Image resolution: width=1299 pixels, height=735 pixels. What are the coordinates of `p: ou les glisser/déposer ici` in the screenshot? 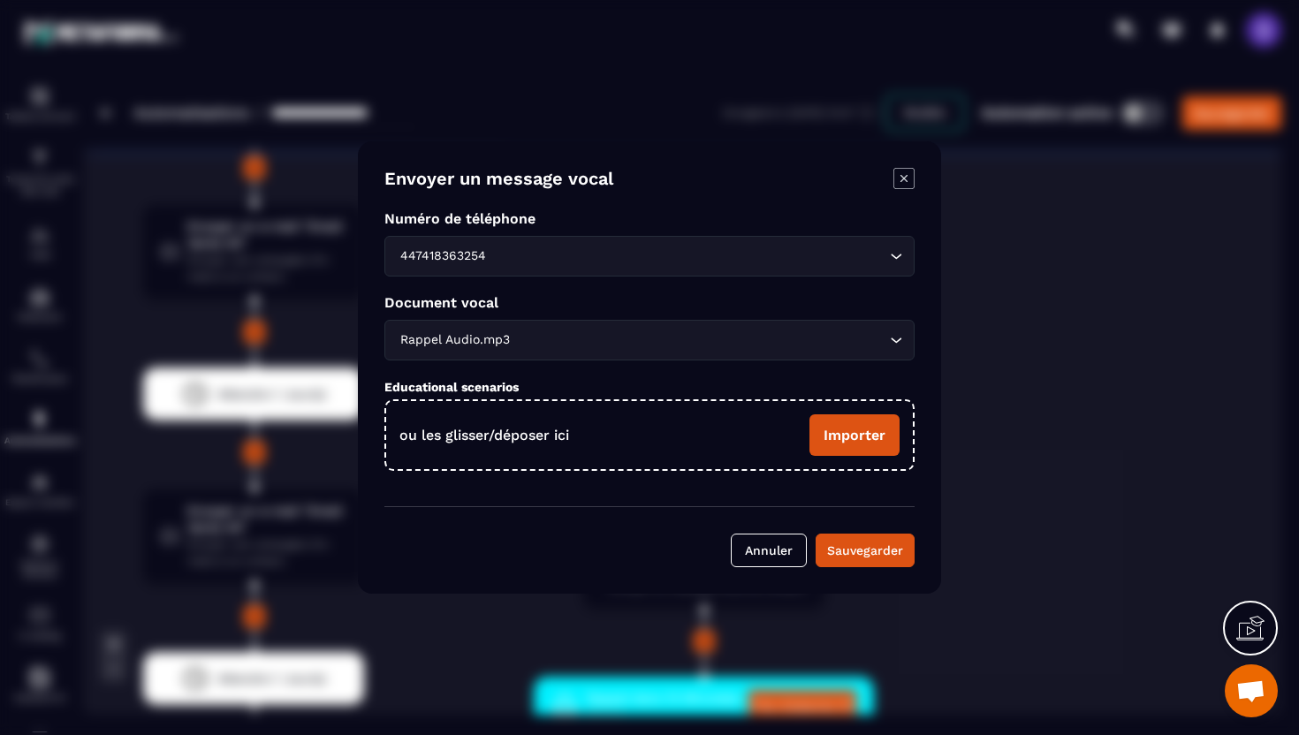 It's located at (484, 435).